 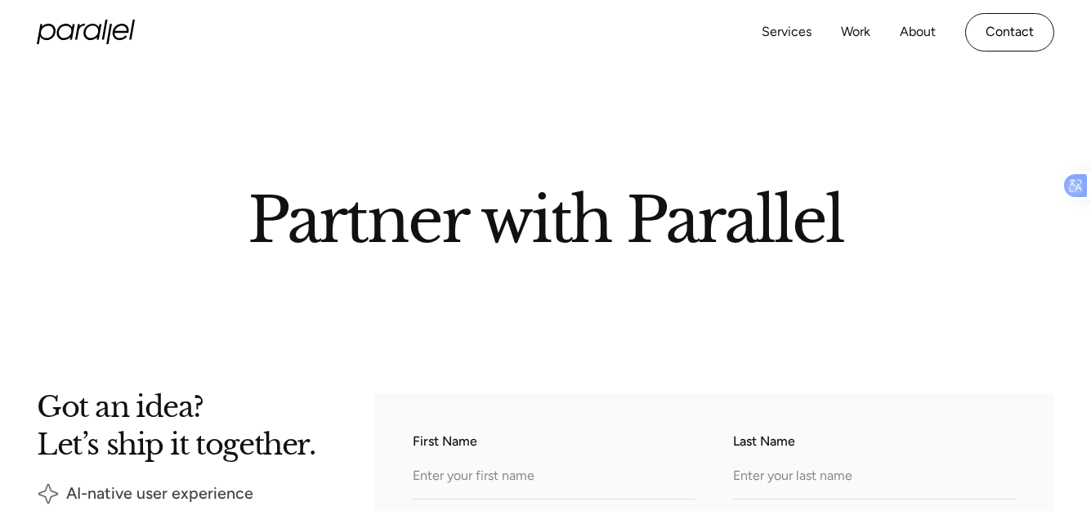 I want to click on a: About, so click(x=918, y=32).